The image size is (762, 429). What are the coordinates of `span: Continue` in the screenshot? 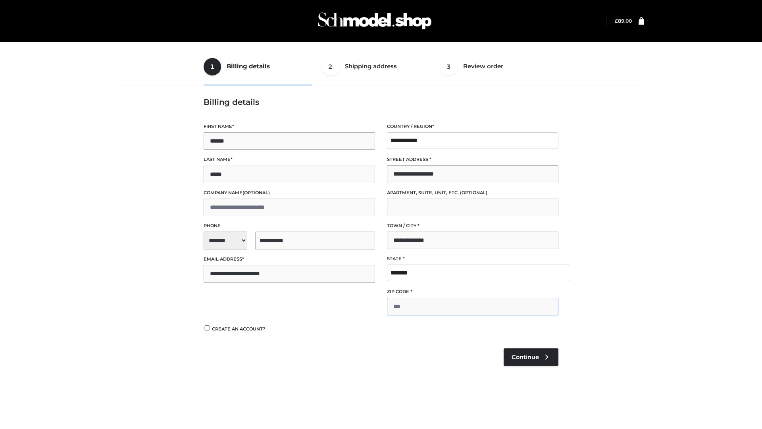 It's located at (525, 357).